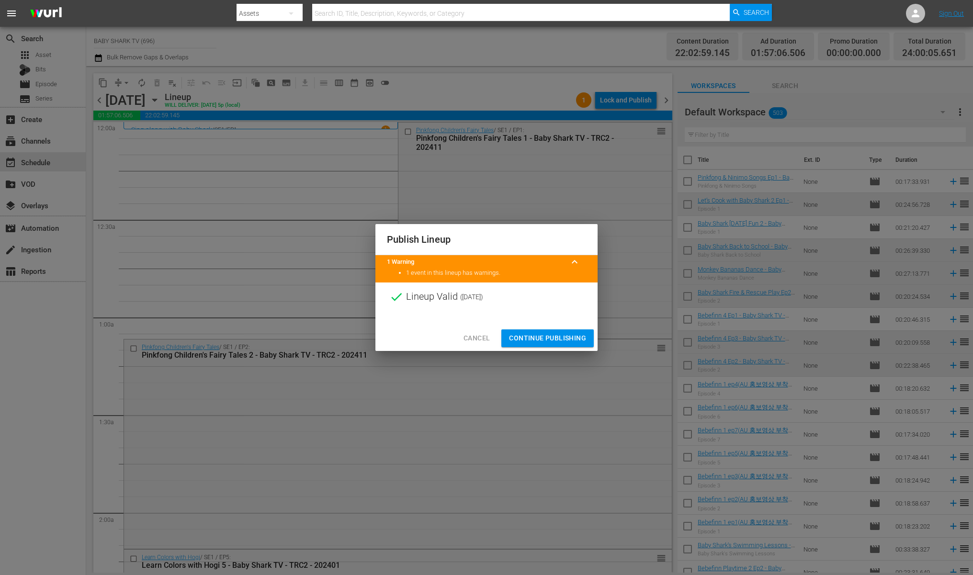 The height and width of the screenshot is (575, 973). Describe the element at coordinates (476, 338) in the screenshot. I see `button: Cancel` at that location.